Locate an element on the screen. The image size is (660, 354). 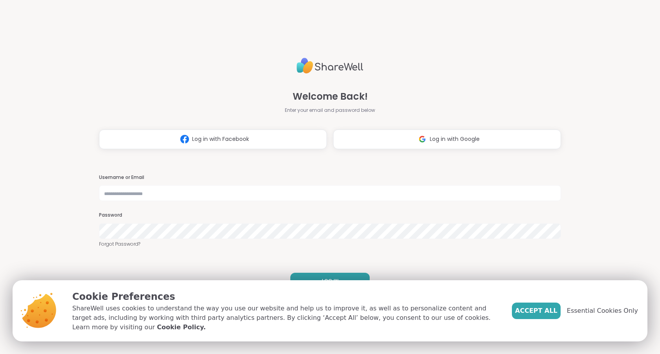
span: LOG IN is located at coordinates (330, 281).